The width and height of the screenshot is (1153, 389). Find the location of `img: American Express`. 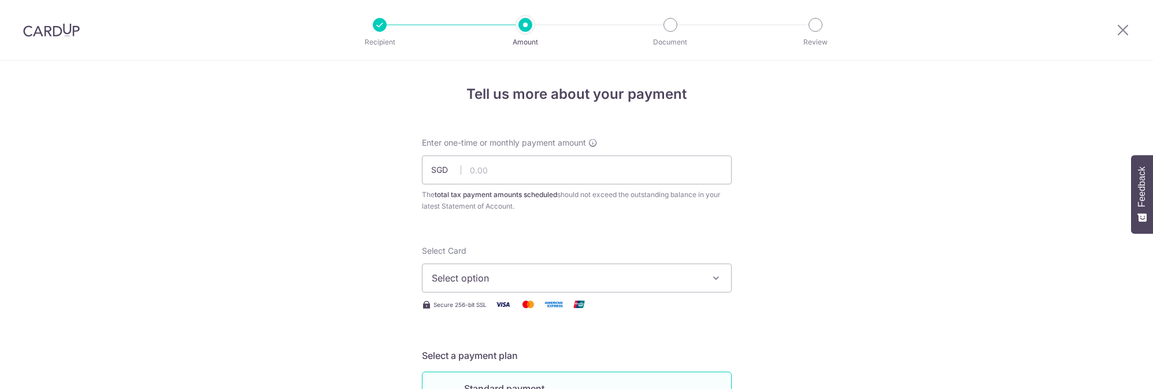

img: American Express is located at coordinates (554, 304).